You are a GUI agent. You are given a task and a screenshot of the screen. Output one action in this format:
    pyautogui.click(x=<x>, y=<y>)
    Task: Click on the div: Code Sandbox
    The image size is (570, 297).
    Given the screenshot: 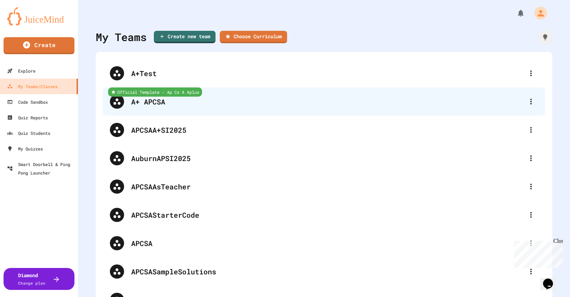 What is the action you would take?
    pyautogui.click(x=27, y=102)
    